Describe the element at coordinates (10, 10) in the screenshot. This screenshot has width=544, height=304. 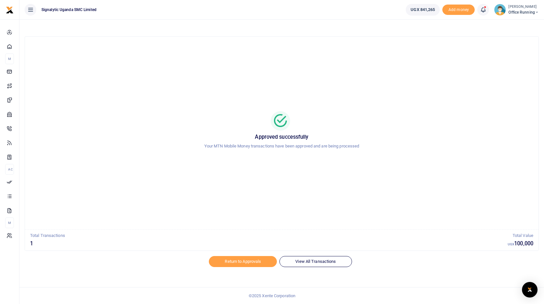
I see `img: logo-small` at that location.